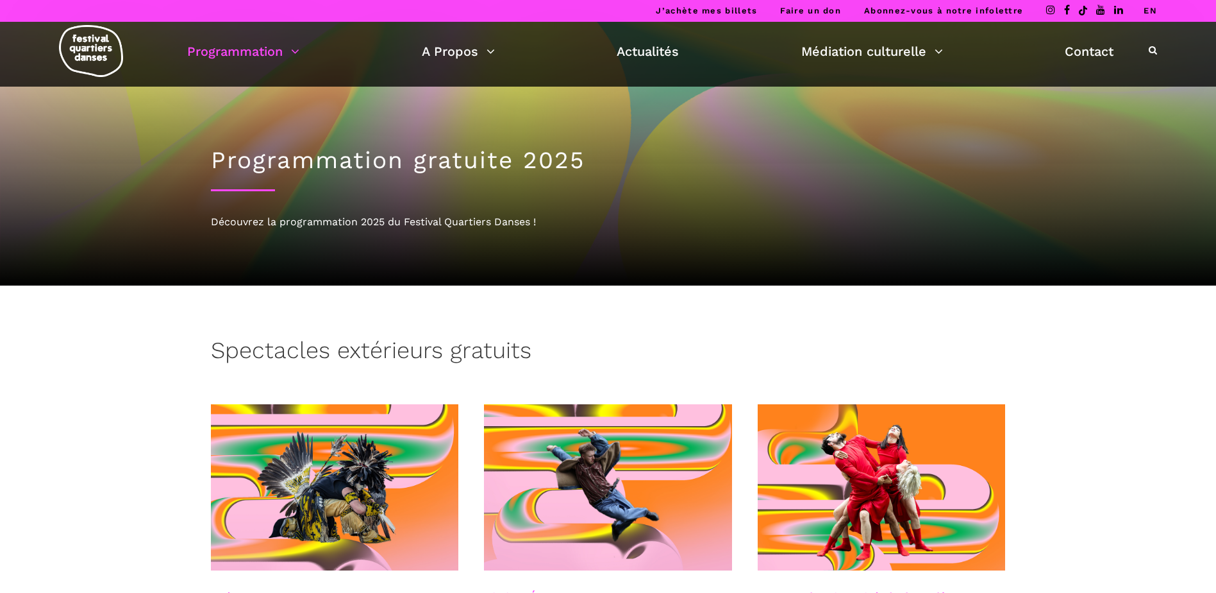 The image size is (1216, 593). Describe the element at coordinates (91, 51) in the screenshot. I see `img: logo-fqd-med` at that location.